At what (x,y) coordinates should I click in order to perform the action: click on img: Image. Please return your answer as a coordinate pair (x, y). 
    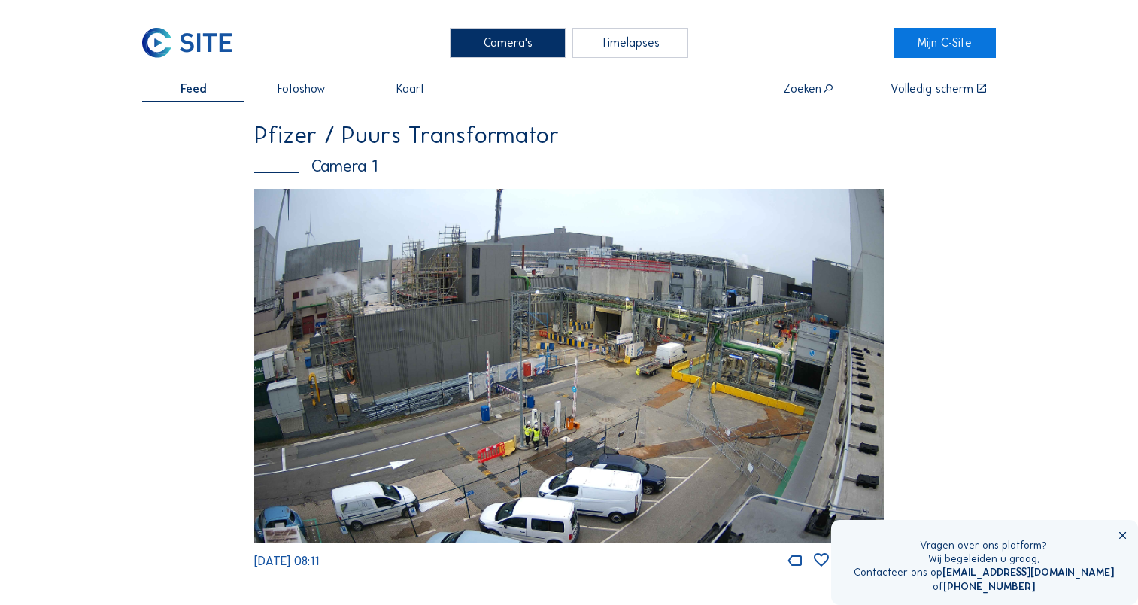
    Looking at the image, I should click on (569, 366).